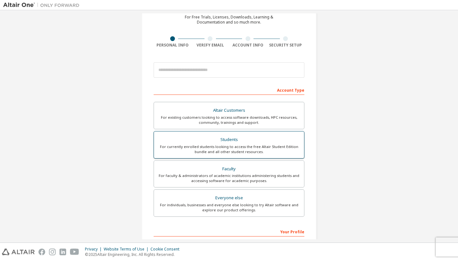 This screenshot has height=261, width=458. What do you see at coordinates (127, 249) in the screenshot?
I see `div: Website Terms of Use` at bounding box center [127, 249].